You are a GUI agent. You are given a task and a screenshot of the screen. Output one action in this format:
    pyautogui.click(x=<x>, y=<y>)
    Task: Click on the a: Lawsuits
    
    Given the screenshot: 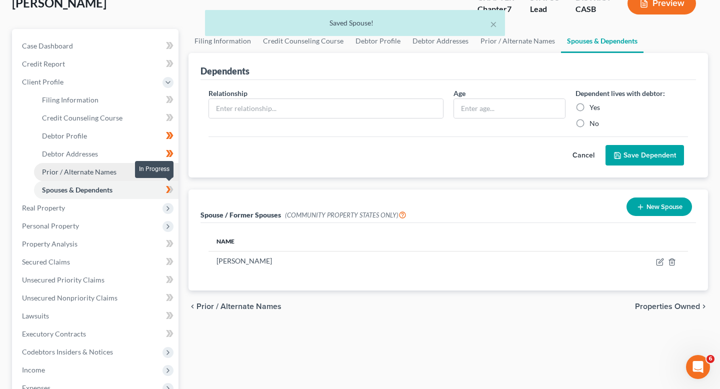 What is the action you would take?
    pyautogui.click(x=96, y=316)
    